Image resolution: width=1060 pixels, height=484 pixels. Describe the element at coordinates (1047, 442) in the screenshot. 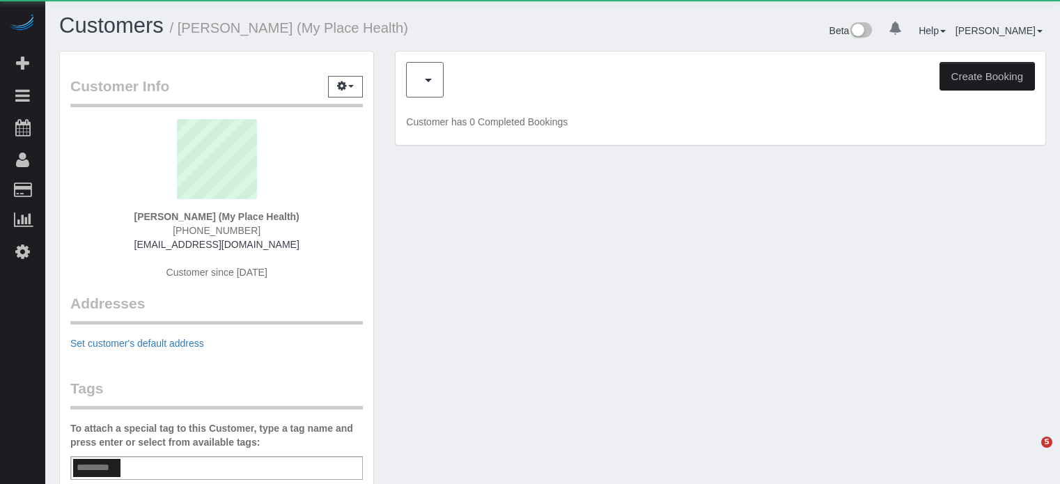

I see `span: 5` at that location.